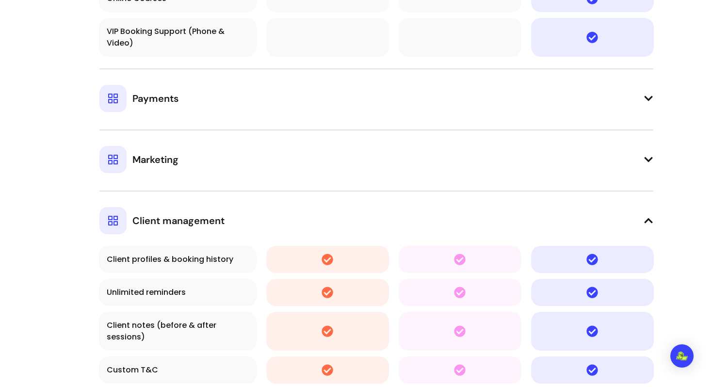 This screenshot has height=387, width=713. What do you see at coordinates (376, 90) in the screenshot?
I see `button: Payments` at bounding box center [376, 90].